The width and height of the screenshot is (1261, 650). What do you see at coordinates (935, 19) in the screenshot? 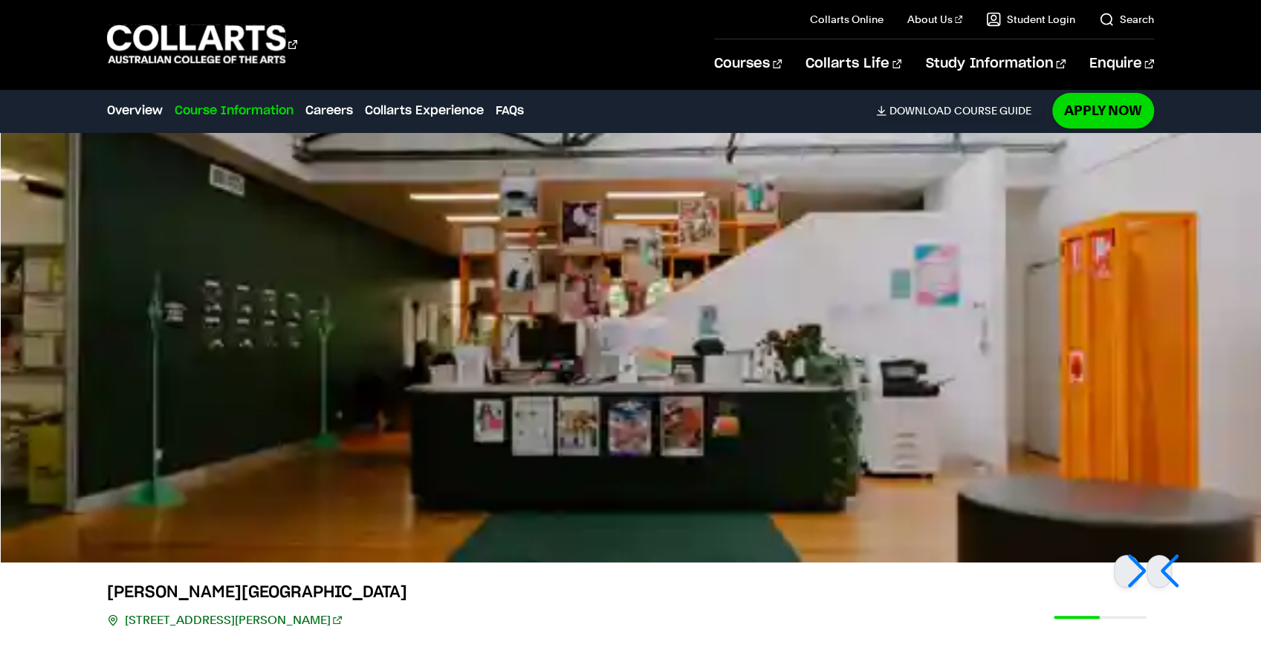
I see `a: About Us` at bounding box center [935, 19].